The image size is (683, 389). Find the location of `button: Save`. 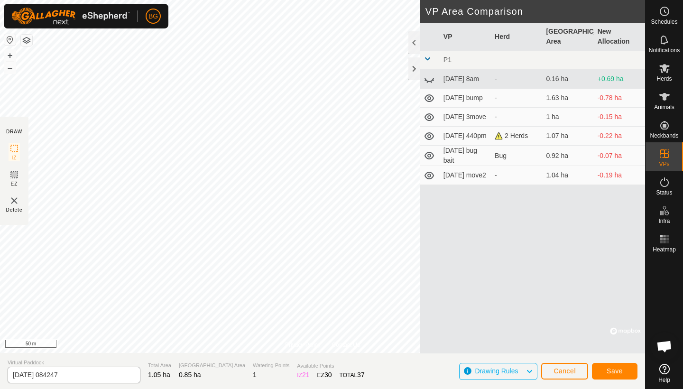

button: Save is located at coordinates (615, 371).